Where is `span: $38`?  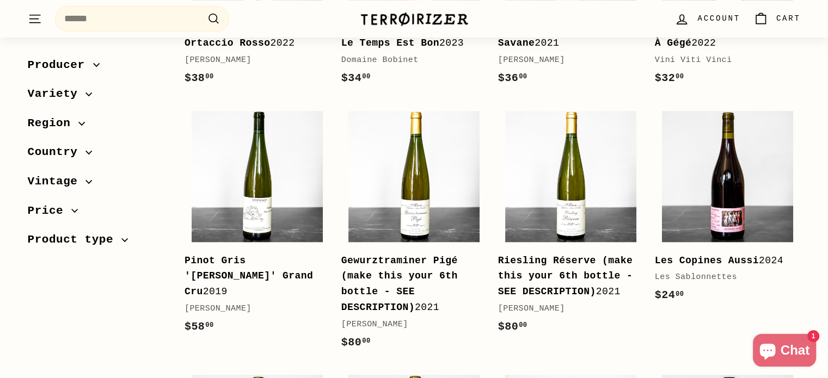 span: $38 is located at coordinates (199, 78).